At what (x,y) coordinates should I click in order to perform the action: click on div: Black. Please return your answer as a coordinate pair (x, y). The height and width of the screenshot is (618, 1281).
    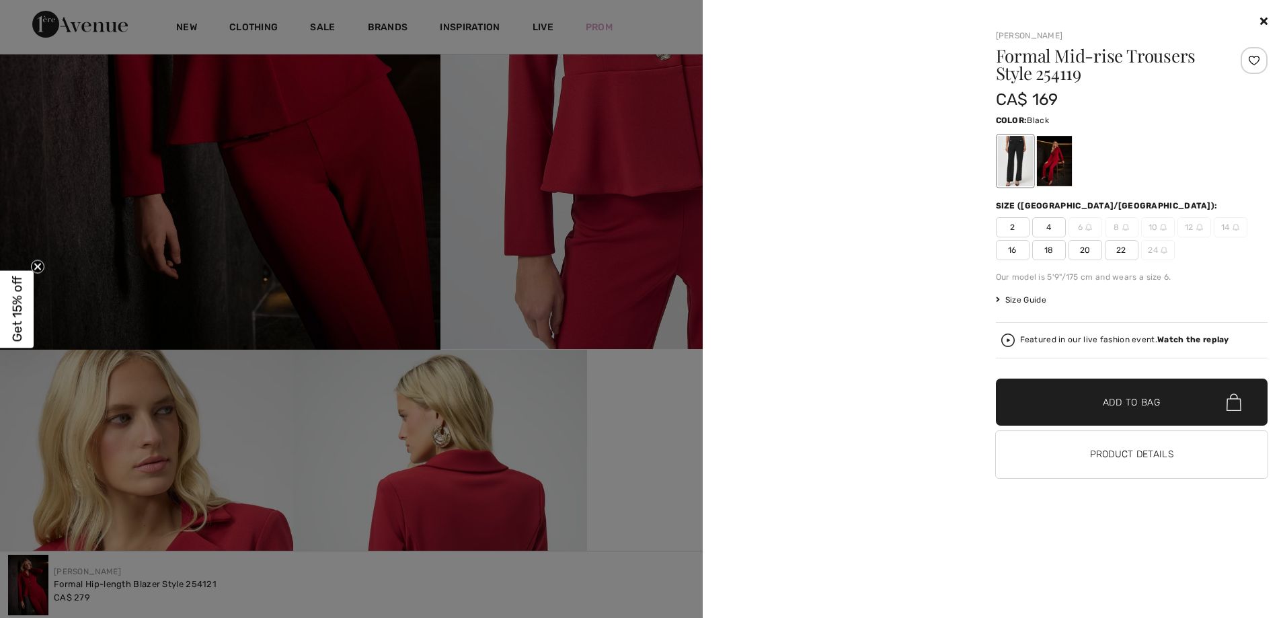
    Looking at the image, I should click on (1015, 161).